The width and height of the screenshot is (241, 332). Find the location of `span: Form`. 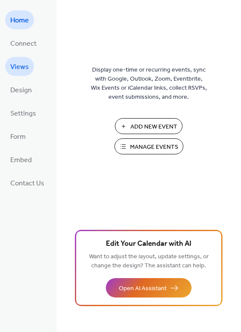

span: Form is located at coordinates (18, 137).